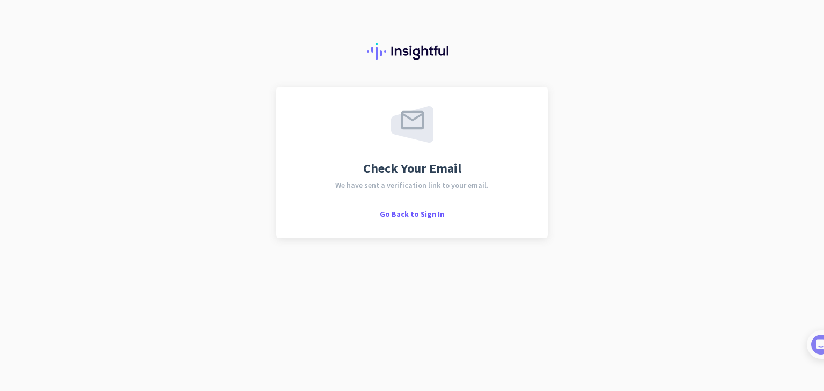  I want to click on span: We have sent a verification link to your email., so click(412, 185).